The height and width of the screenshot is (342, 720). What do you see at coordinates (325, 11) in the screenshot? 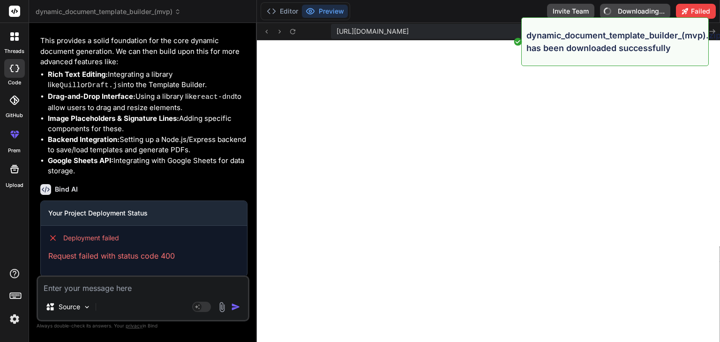
I see `button: Preview` at bounding box center [325, 11].